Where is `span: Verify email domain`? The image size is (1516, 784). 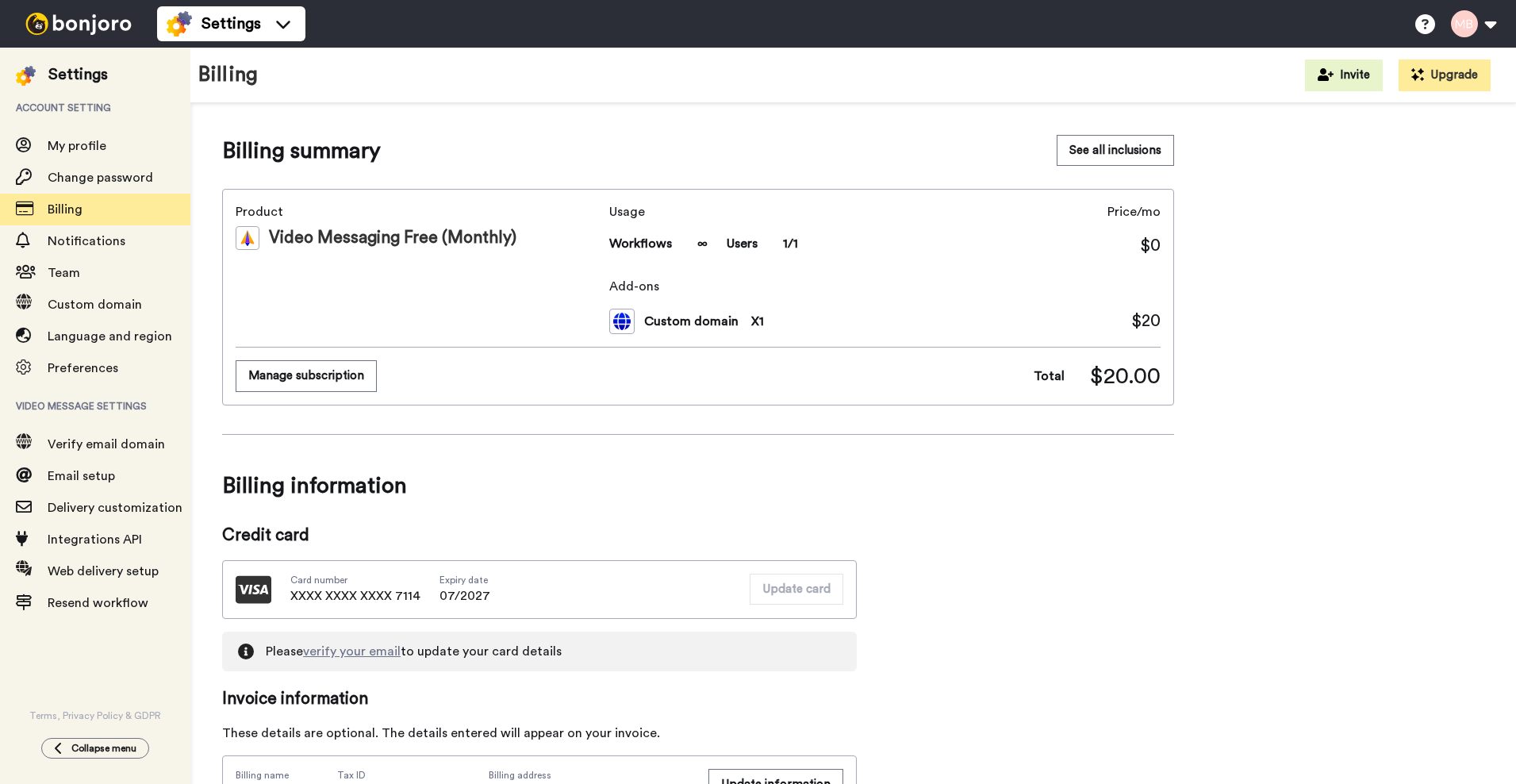 span: Verify email domain is located at coordinates (106, 444).